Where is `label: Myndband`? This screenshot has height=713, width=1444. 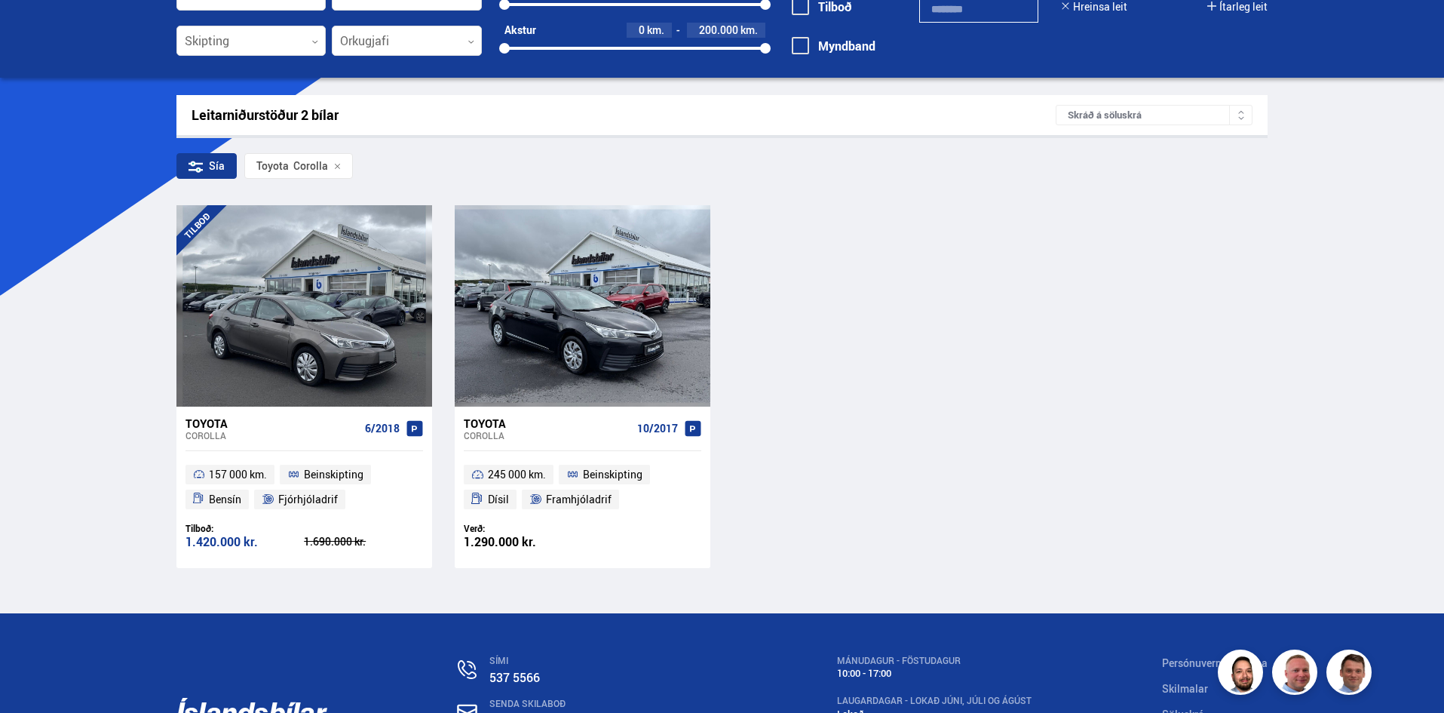 label: Myndband is located at coordinates (833, 46).